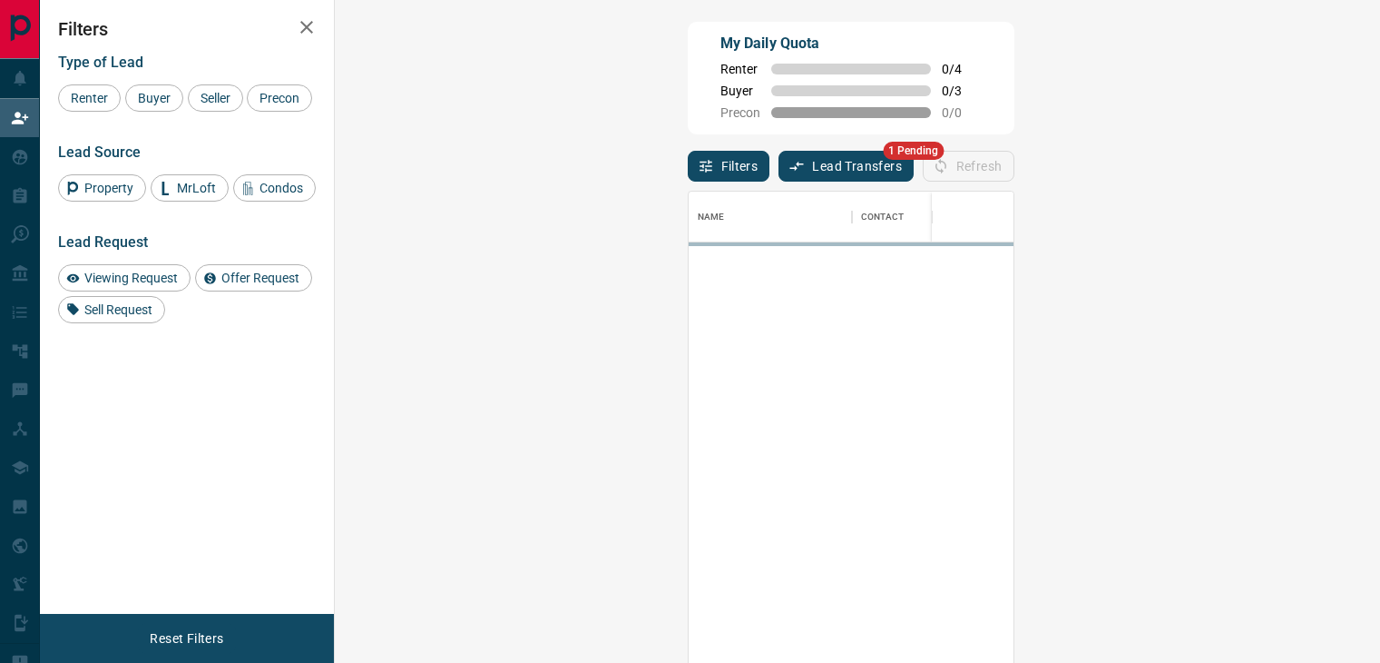 This screenshot has width=1380, height=663. I want to click on span: Seller, so click(215, 98).